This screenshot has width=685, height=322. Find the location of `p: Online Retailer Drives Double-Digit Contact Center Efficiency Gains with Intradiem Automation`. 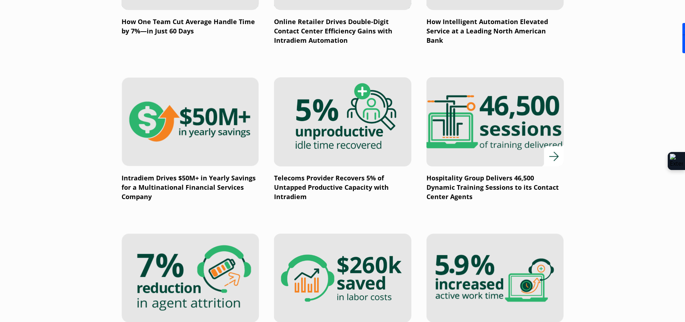

p: Online Retailer Drives Double-Digit Contact Center Efficiency Gains with Intradiem Automation is located at coordinates (342, 31).